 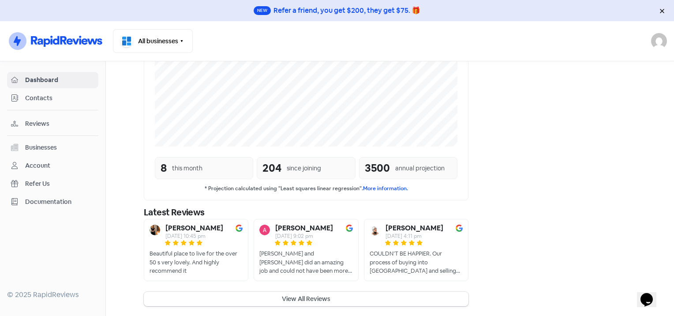 What do you see at coordinates (52, 183) in the screenshot?
I see `a: Refer Us` at bounding box center [52, 183].